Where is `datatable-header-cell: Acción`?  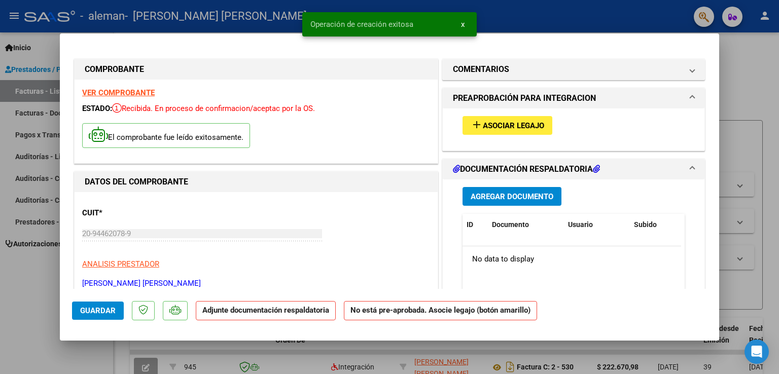
datatable-header-cell: Acción is located at coordinates (706, 225).